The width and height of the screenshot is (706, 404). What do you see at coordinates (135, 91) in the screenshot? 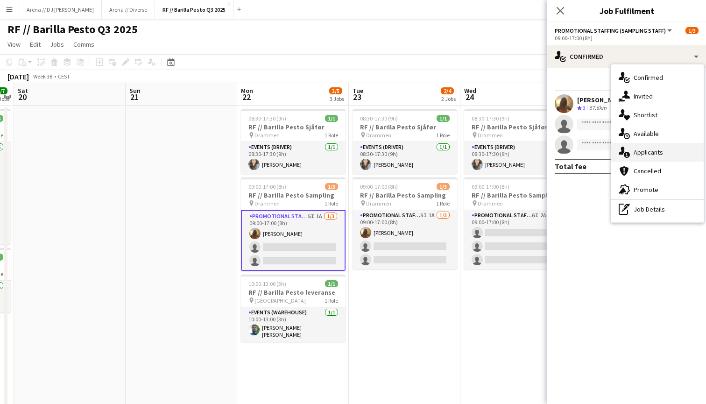
I see `span: Sun` at bounding box center [135, 91].